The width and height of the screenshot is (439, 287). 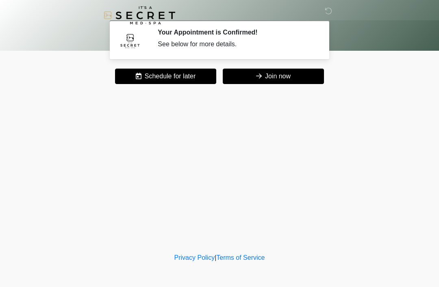 I want to click on a: Terms of Service, so click(x=240, y=257).